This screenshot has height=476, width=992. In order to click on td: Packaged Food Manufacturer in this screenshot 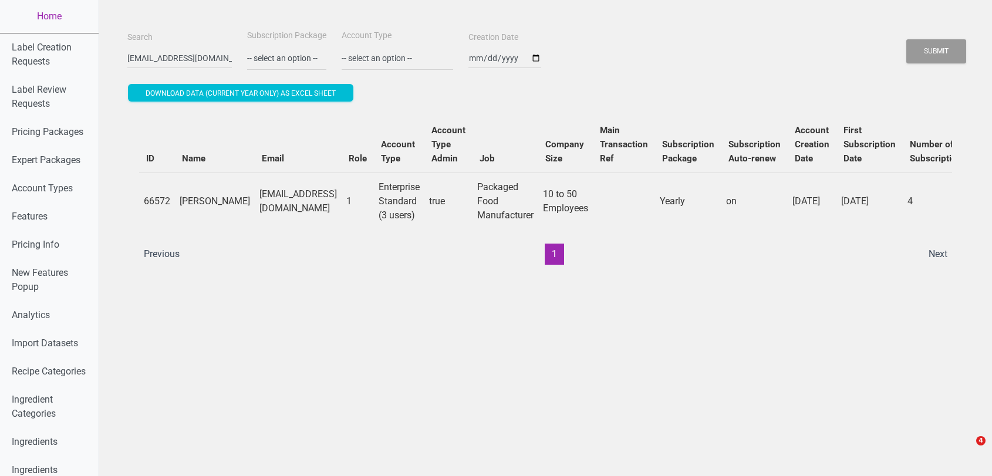, I will do `click(506, 201)`.